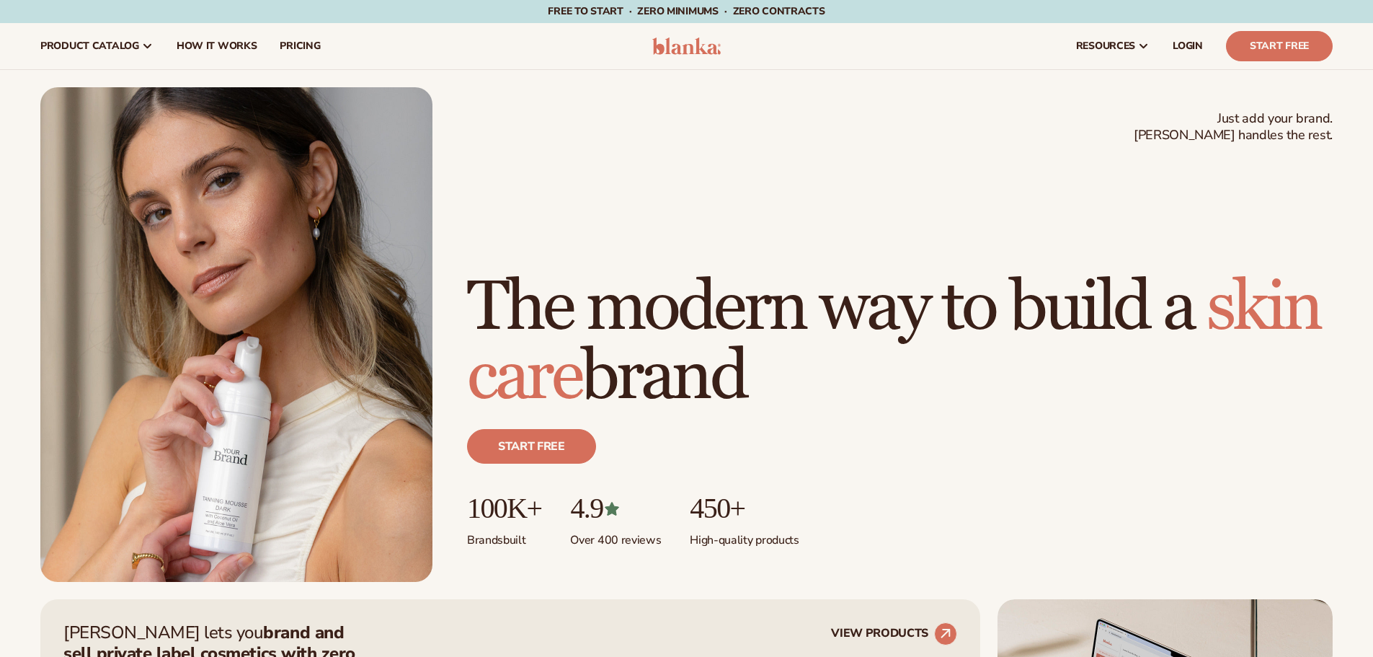 The height and width of the screenshot is (657, 1373). Describe the element at coordinates (894, 342) in the screenshot. I see `span: skin care` at that location.